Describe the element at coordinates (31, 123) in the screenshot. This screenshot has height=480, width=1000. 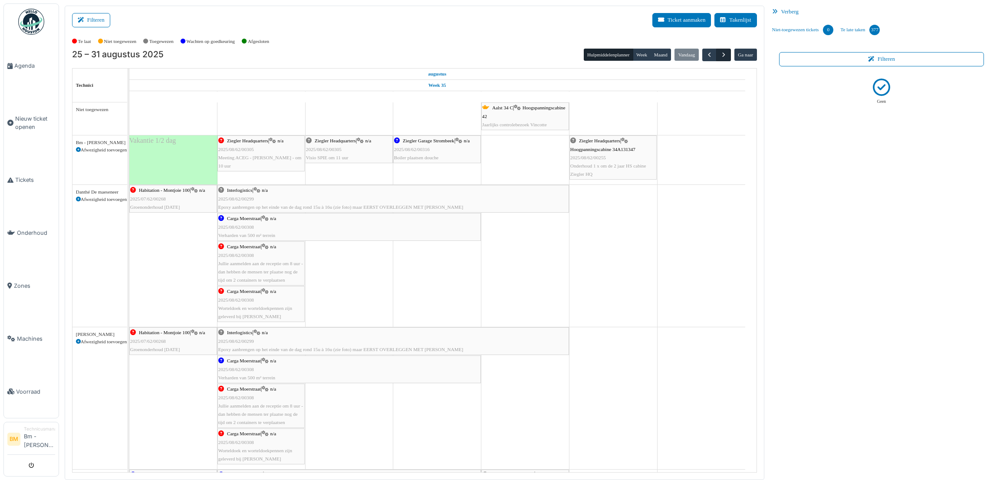
I see `a: Nieuw ticket openen` at that location.